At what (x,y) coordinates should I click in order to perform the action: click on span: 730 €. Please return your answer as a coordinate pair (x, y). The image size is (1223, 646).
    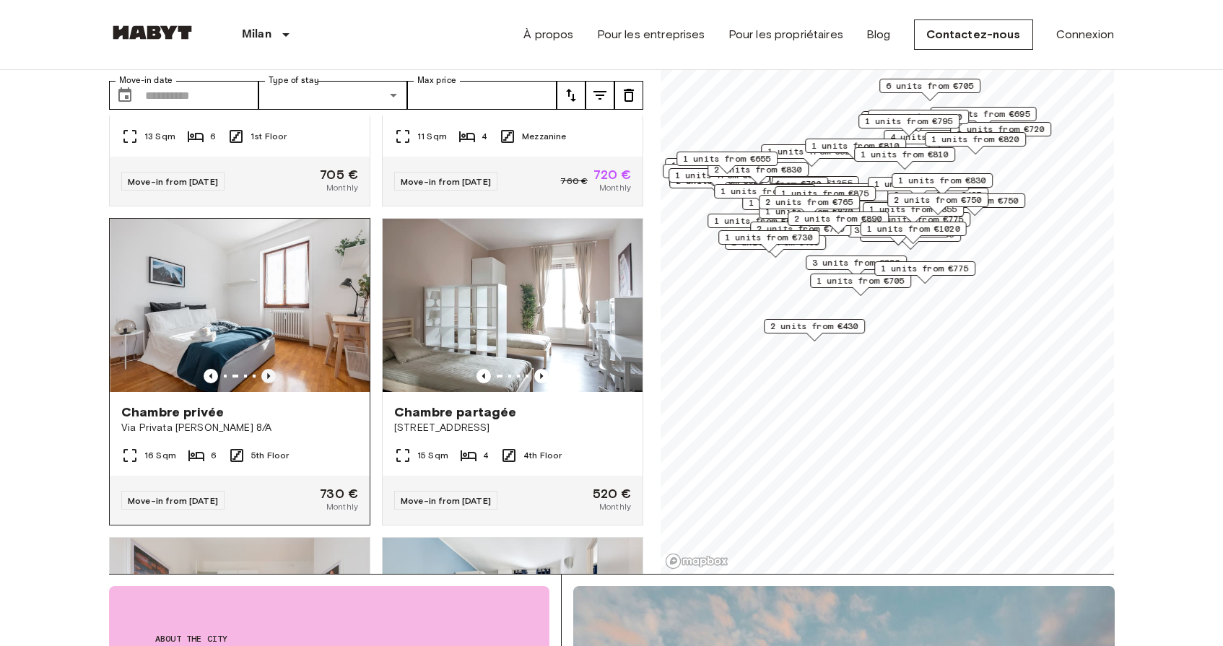
    Looking at the image, I should click on (339, 494).